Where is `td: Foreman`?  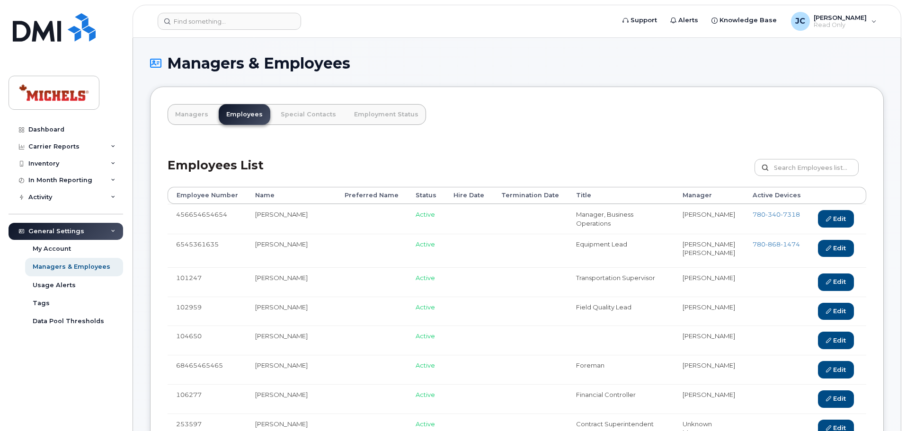
td: Foreman is located at coordinates (621, 370).